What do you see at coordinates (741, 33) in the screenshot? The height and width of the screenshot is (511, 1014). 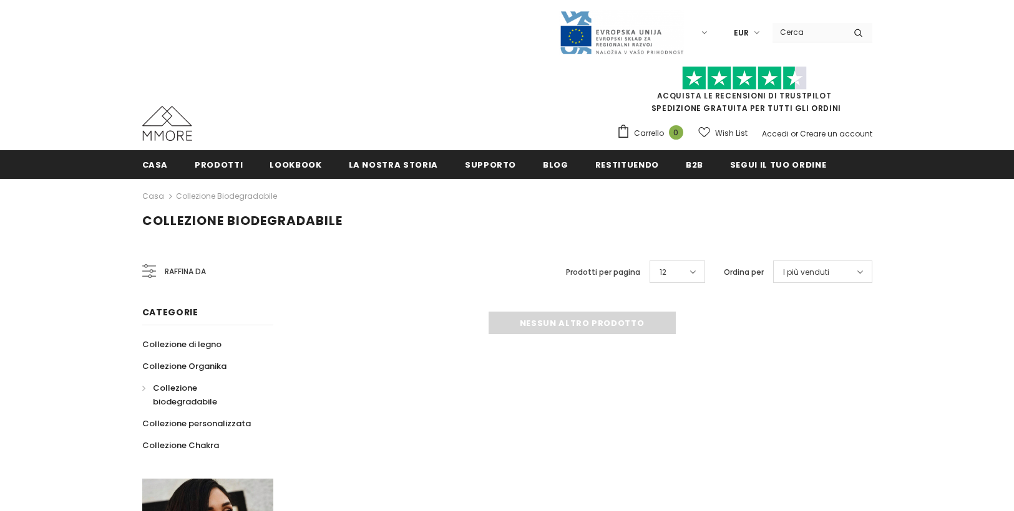 I see `span: EUR` at bounding box center [741, 33].